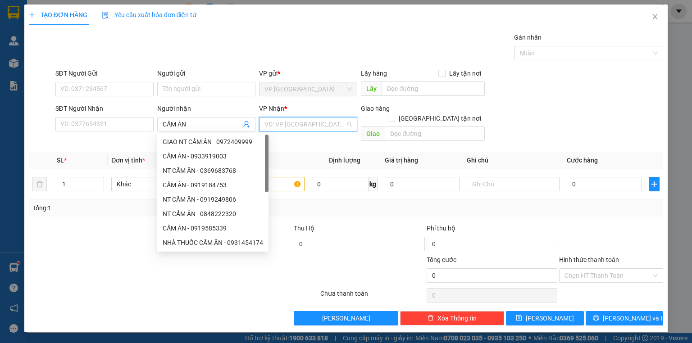 This screenshot has height=343, width=692. Describe the element at coordinates (206, 109) in the screenshot. I see `div: Người nhận` at that location.